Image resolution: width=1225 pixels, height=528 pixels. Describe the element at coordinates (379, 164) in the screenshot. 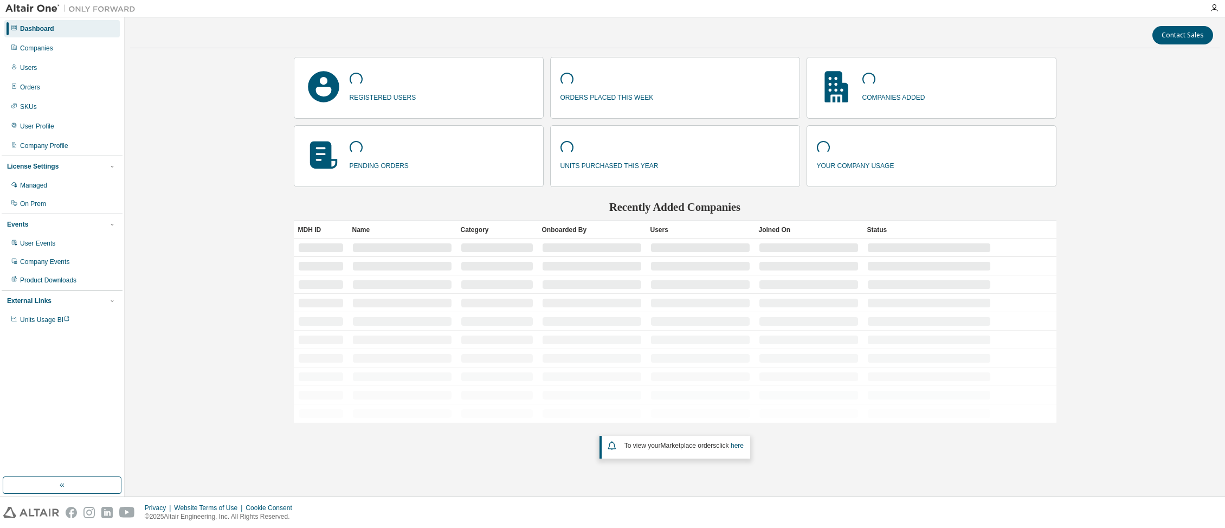

I see `p: pending orders` at that location.